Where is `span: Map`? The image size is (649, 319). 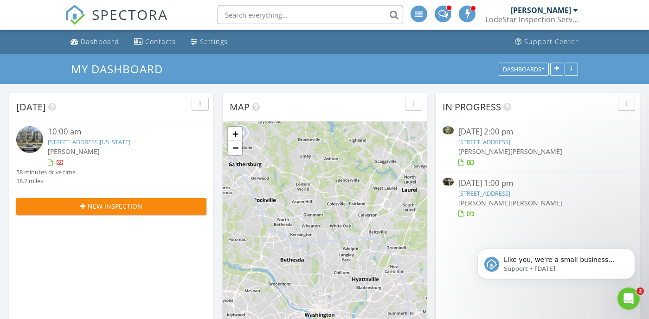 span: Map is located at coordinates (239, 107).